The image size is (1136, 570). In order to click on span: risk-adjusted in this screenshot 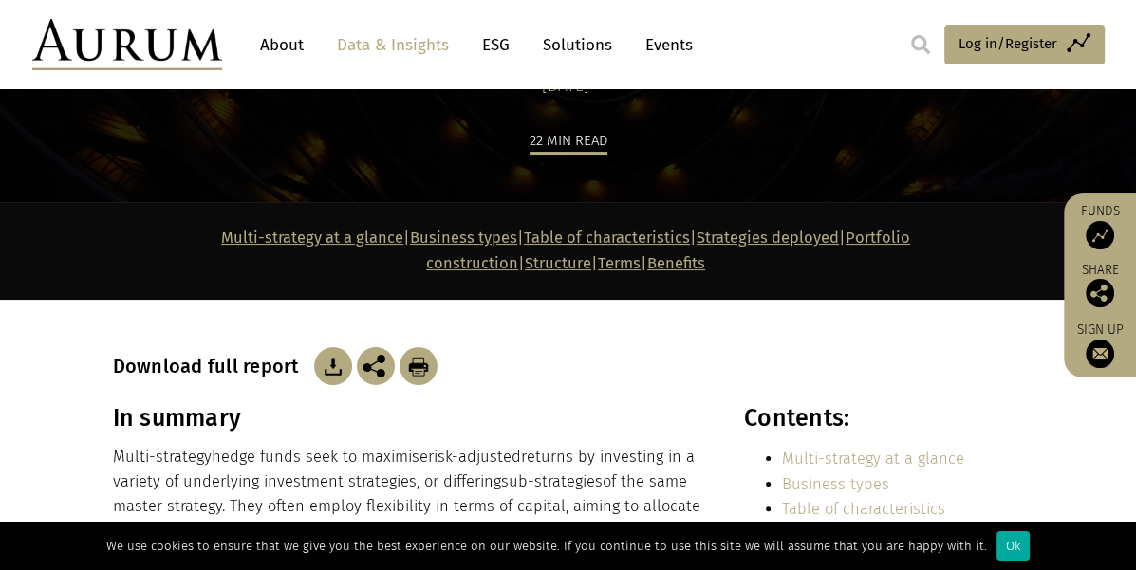, I will do `click(475, 457)`.